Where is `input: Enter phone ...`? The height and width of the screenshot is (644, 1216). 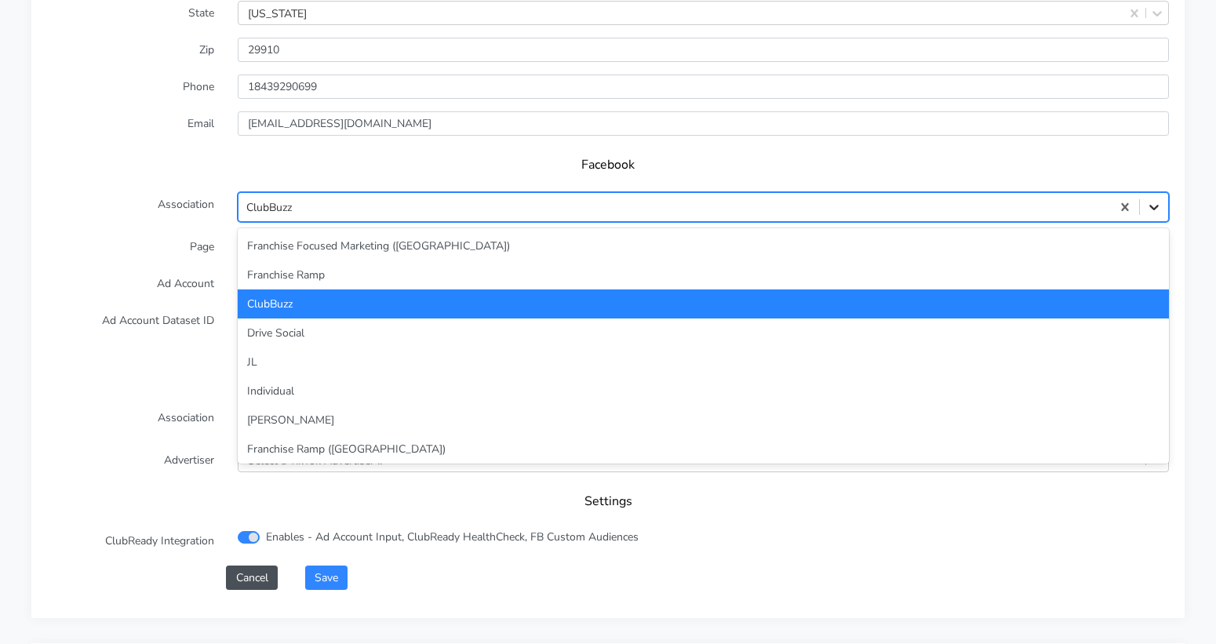 input: Enter phone ... is located at coordinates (703, 86).